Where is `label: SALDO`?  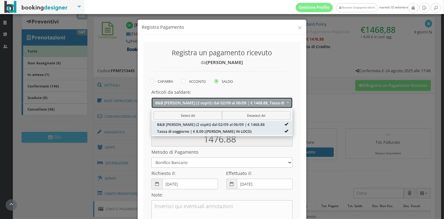 label: SALDO is located at coordinates (224, 81).